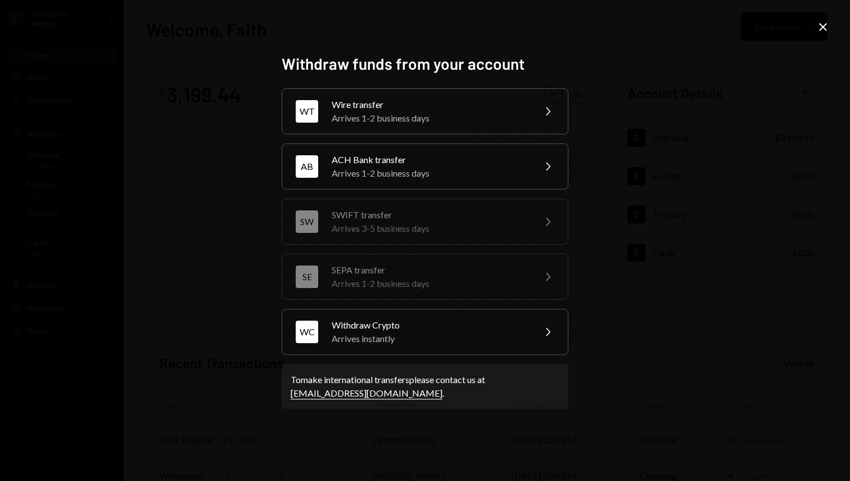 The height and width of the screenshot is (481, 850). Describe the element at coordinates (425, 277) in the screenshot. I see `button: SESEPA transferArrives 1-2 business days` at that location.